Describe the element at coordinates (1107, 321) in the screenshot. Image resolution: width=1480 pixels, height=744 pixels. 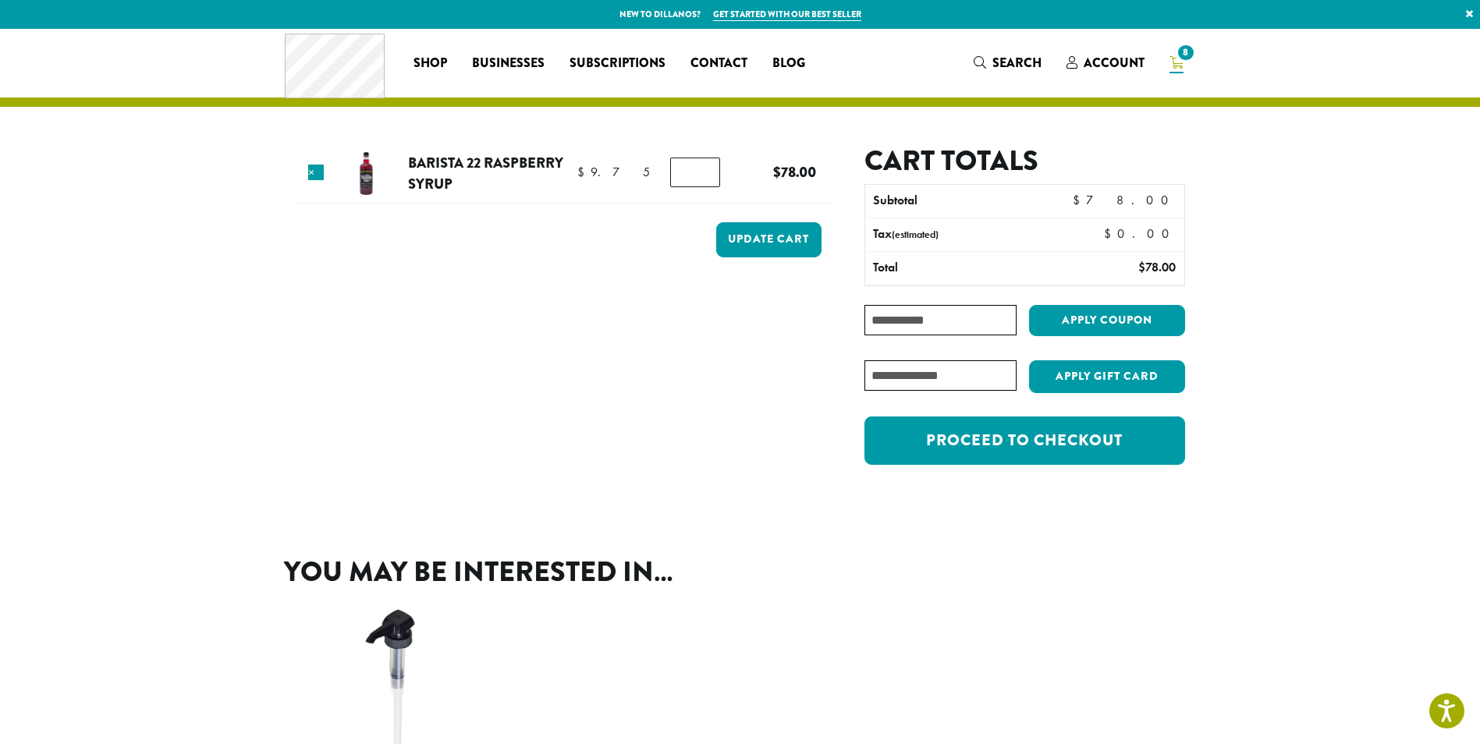
I see `button: Apply coupon` at that location.